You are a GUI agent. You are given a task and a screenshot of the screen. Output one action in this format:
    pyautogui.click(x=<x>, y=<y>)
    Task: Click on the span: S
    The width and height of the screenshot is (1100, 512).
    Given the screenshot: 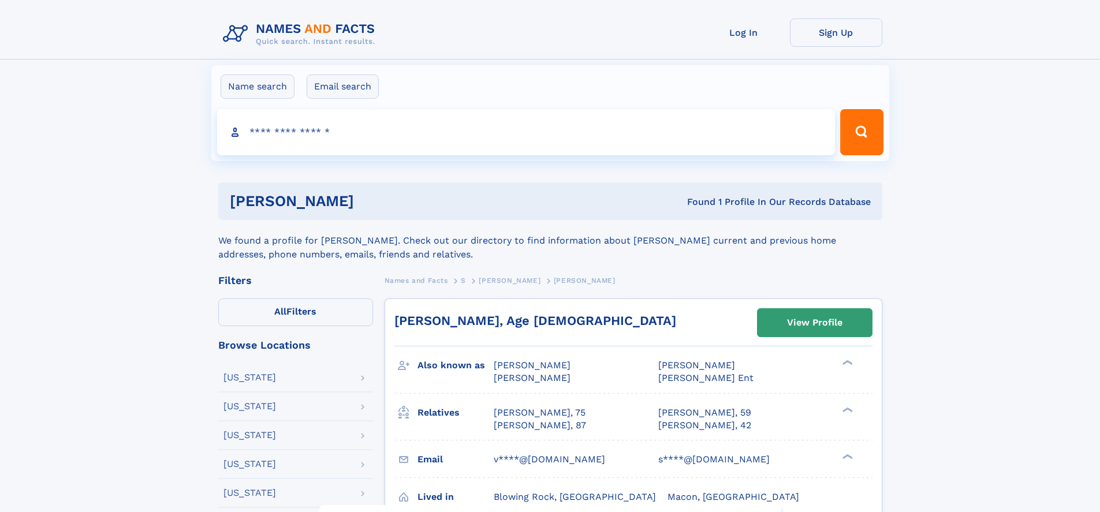 What is the action you would take?
    pyautogui.click(x=463, y=281)
    